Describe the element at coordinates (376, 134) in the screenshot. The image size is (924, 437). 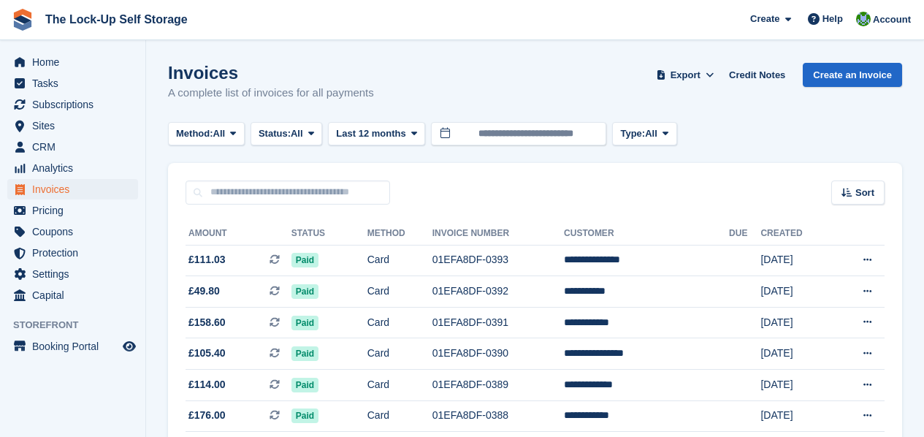
I see `button: Last 12 months` at that location.